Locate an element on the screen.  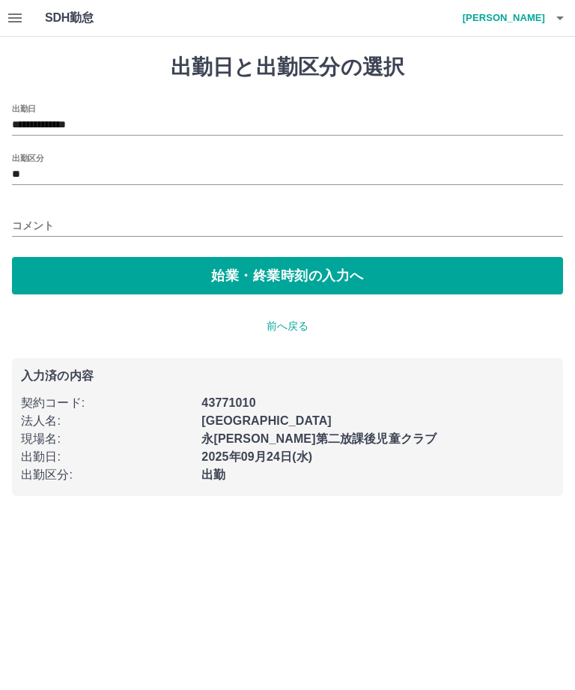
b: 2025年09月24日(水) is located at coordinates (257, 456).